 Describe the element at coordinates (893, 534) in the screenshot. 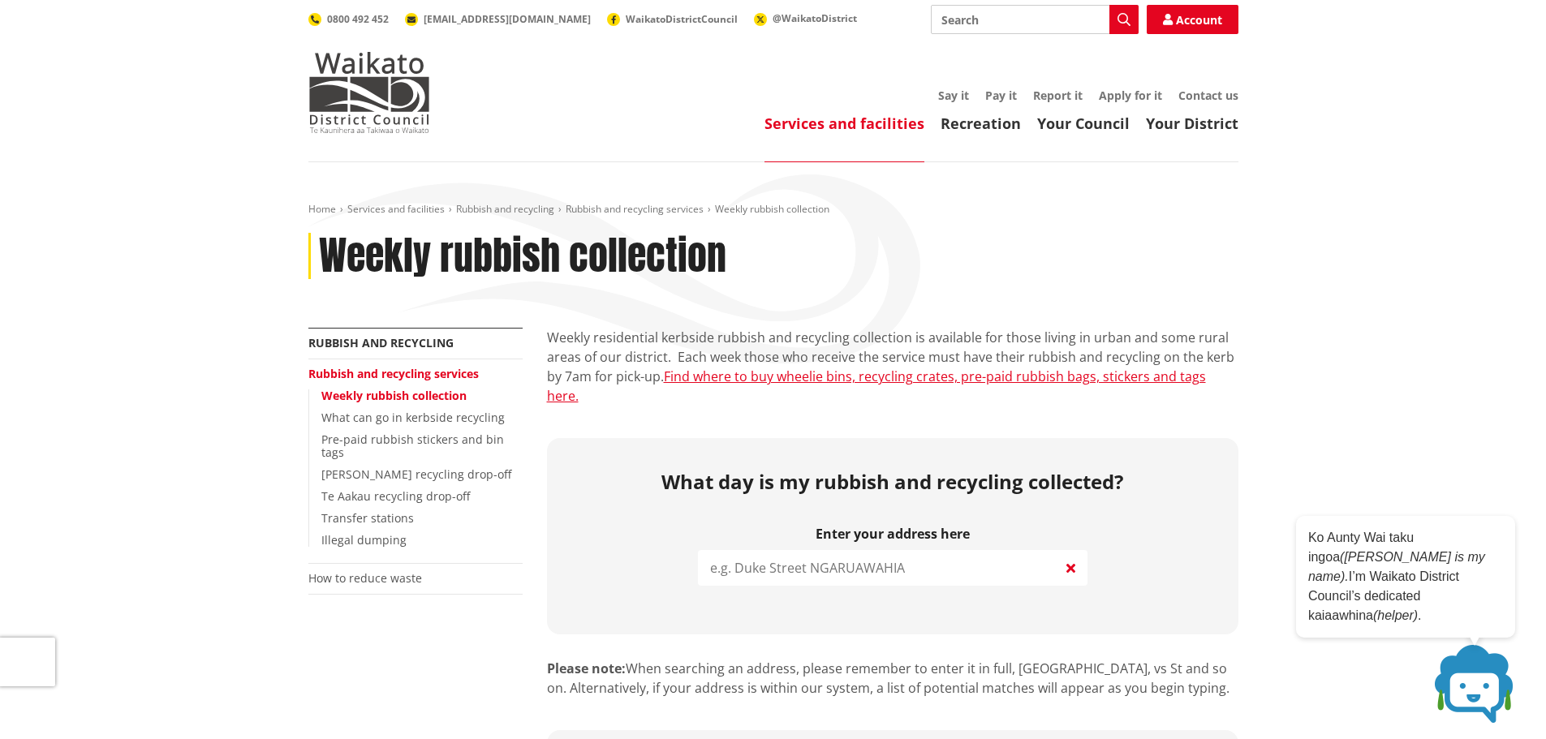

I see `label: Enter your address here` at that location.